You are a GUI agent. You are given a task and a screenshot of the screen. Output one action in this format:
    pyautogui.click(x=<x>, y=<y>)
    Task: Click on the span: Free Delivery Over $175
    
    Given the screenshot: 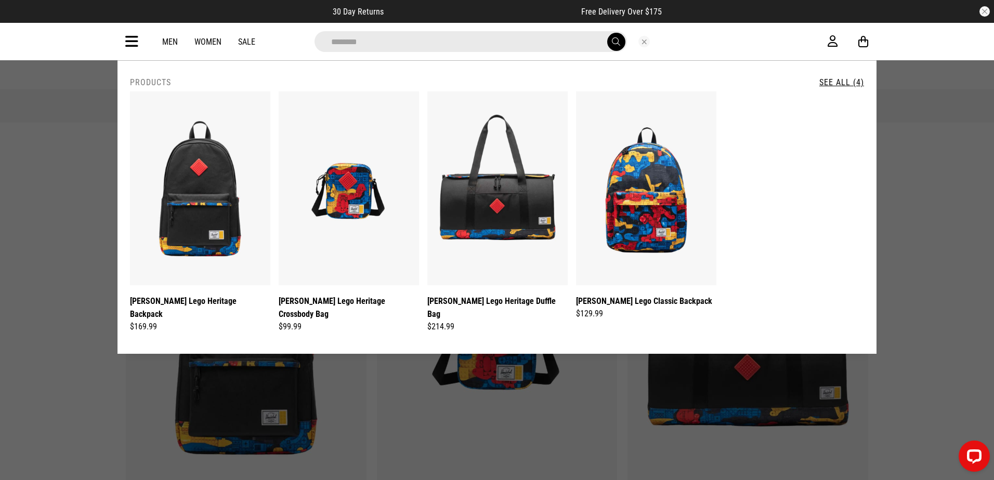 What is the action you would take?
    pyautogui.click(x=621, y=11)
    